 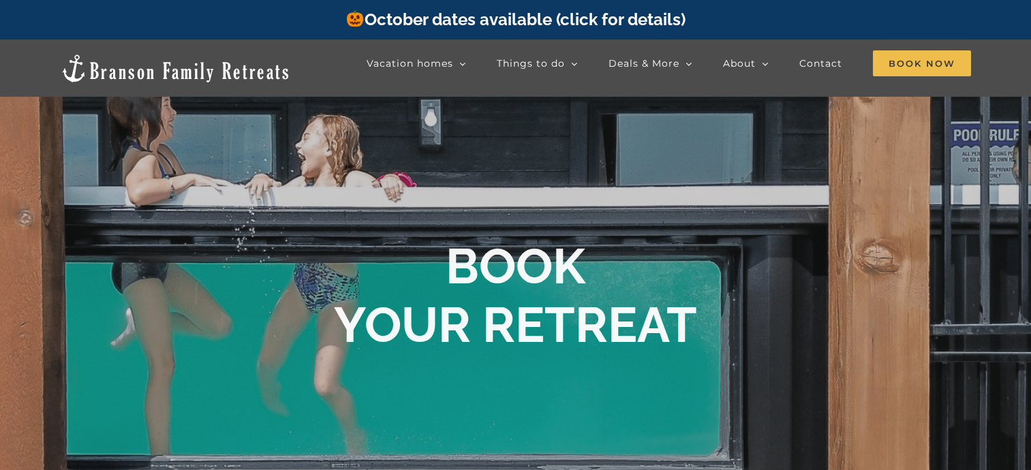 What do you see at coordinates (739, 63) in the screenshot?
I see `span: About` at bounding box center [739, 63].